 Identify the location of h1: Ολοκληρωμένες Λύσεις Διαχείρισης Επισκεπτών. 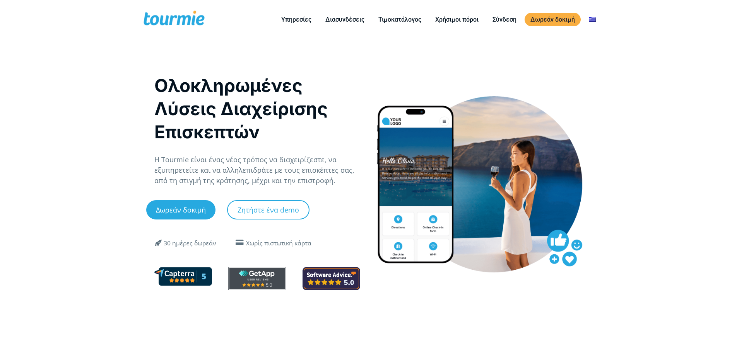
(257, 109).